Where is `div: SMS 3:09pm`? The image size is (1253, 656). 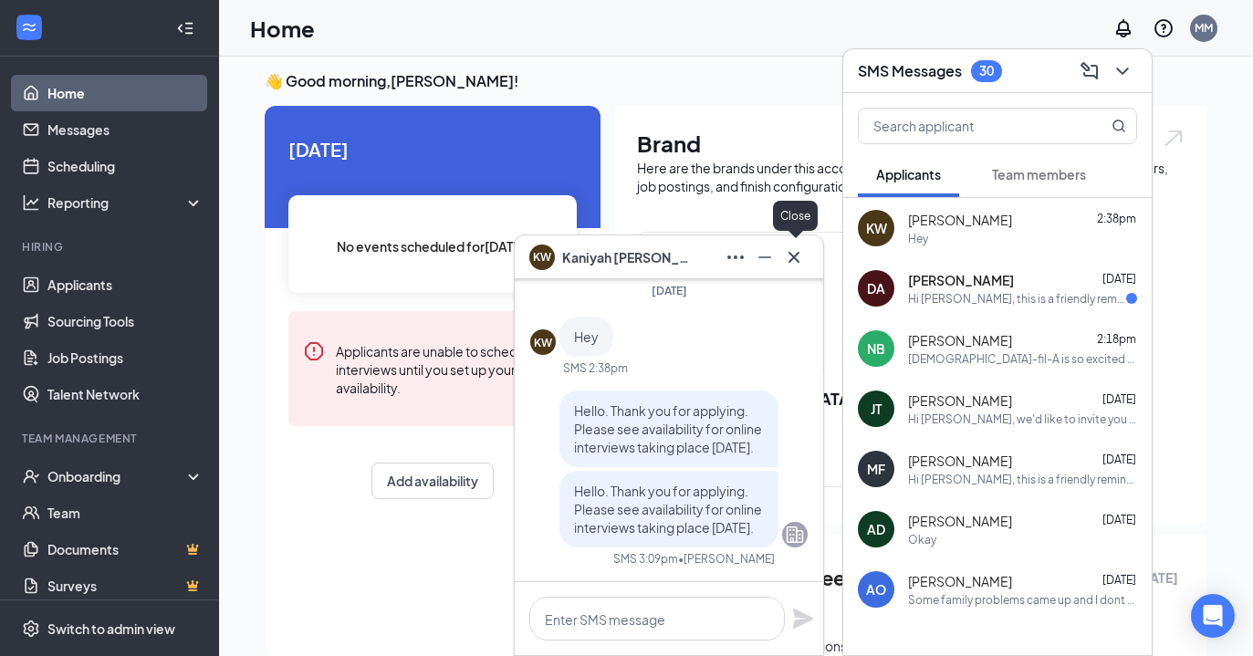 div: SMS 3:09pm is located at coordinates (645, 559).